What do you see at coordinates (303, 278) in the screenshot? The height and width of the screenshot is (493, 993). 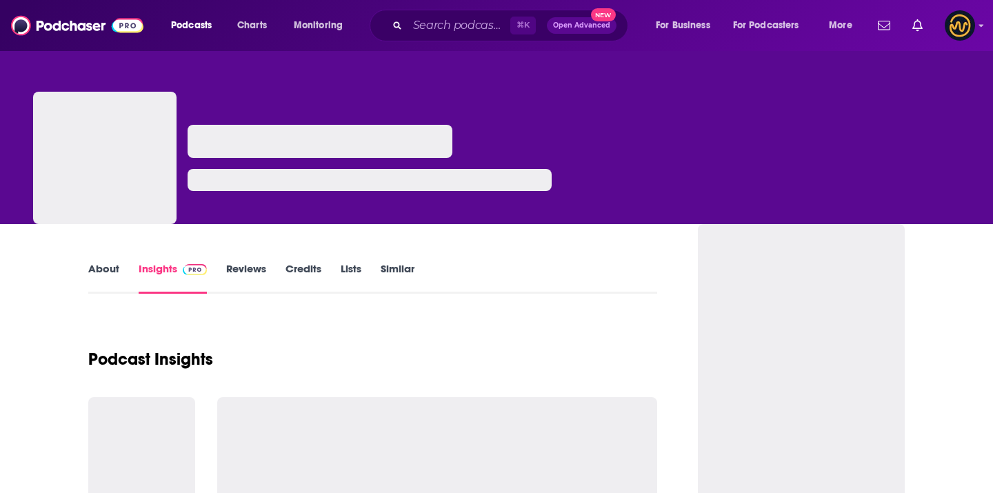 I see `a: Credits` at bounding box center [303, 278].